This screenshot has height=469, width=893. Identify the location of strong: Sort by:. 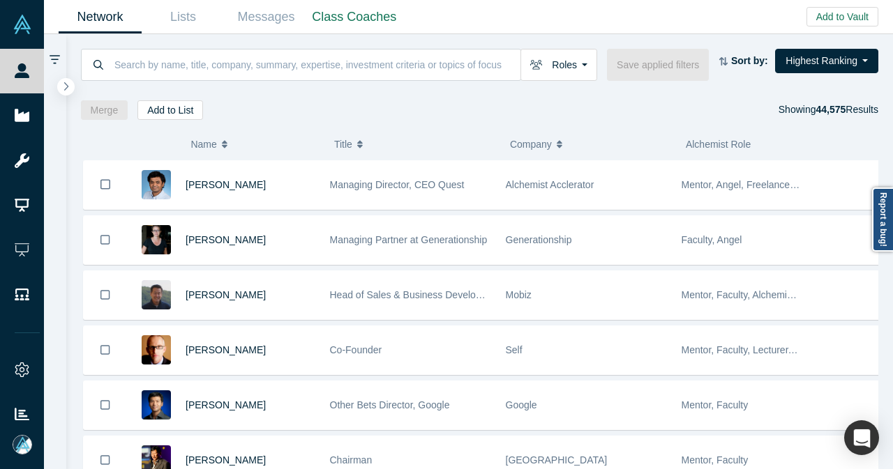
(749, 61).